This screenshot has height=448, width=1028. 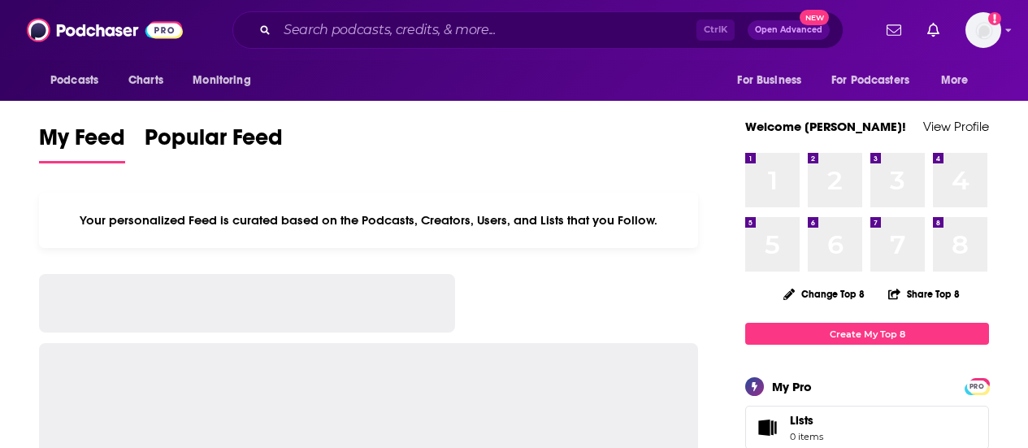 What do you see at coordinates (983, 30) in the screenshot?
I see `button: Show profile menu` at bounding box center [983, 30].